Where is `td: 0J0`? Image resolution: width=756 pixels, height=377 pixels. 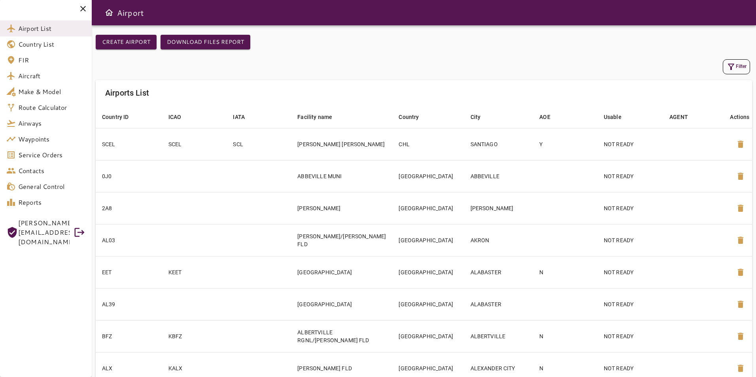 td: 0J0 is located at coordinates (129, 176).